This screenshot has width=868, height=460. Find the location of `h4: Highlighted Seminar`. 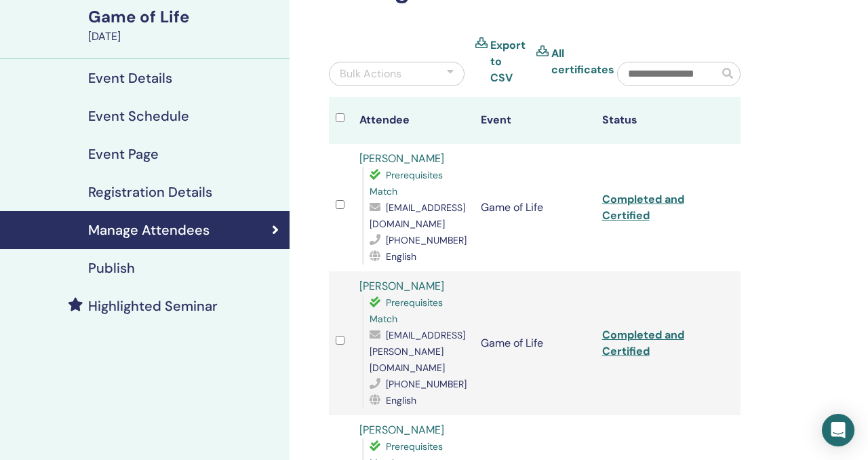

h4: Highlighted Seminar is located at coordinates (153, 306).